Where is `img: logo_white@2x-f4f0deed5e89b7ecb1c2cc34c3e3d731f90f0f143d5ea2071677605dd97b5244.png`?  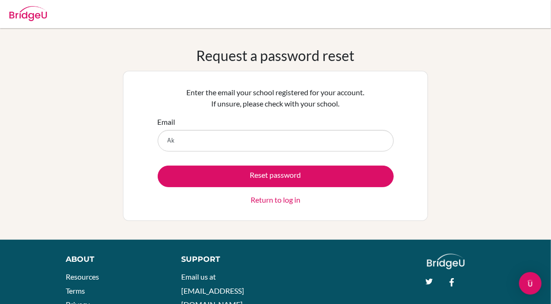 img: logo_white@2x-f4f0deed5e89b7ecb1c2cc34c3e3d731f90f0f143d5ea2071677605dd97b5244.png is located at coordinates (446, 261).